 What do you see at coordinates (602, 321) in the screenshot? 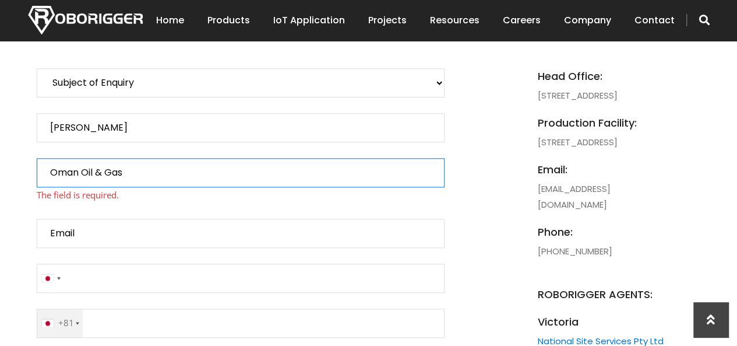
I see `span: Victoria` at bounding box center [602, 321].